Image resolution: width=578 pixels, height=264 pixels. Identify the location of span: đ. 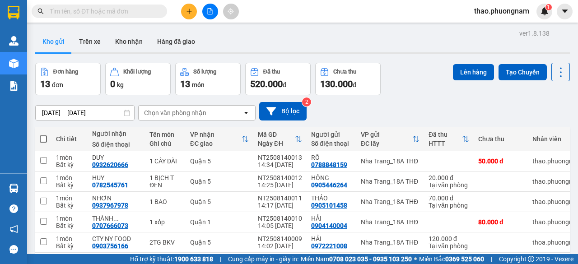
(284, 85).